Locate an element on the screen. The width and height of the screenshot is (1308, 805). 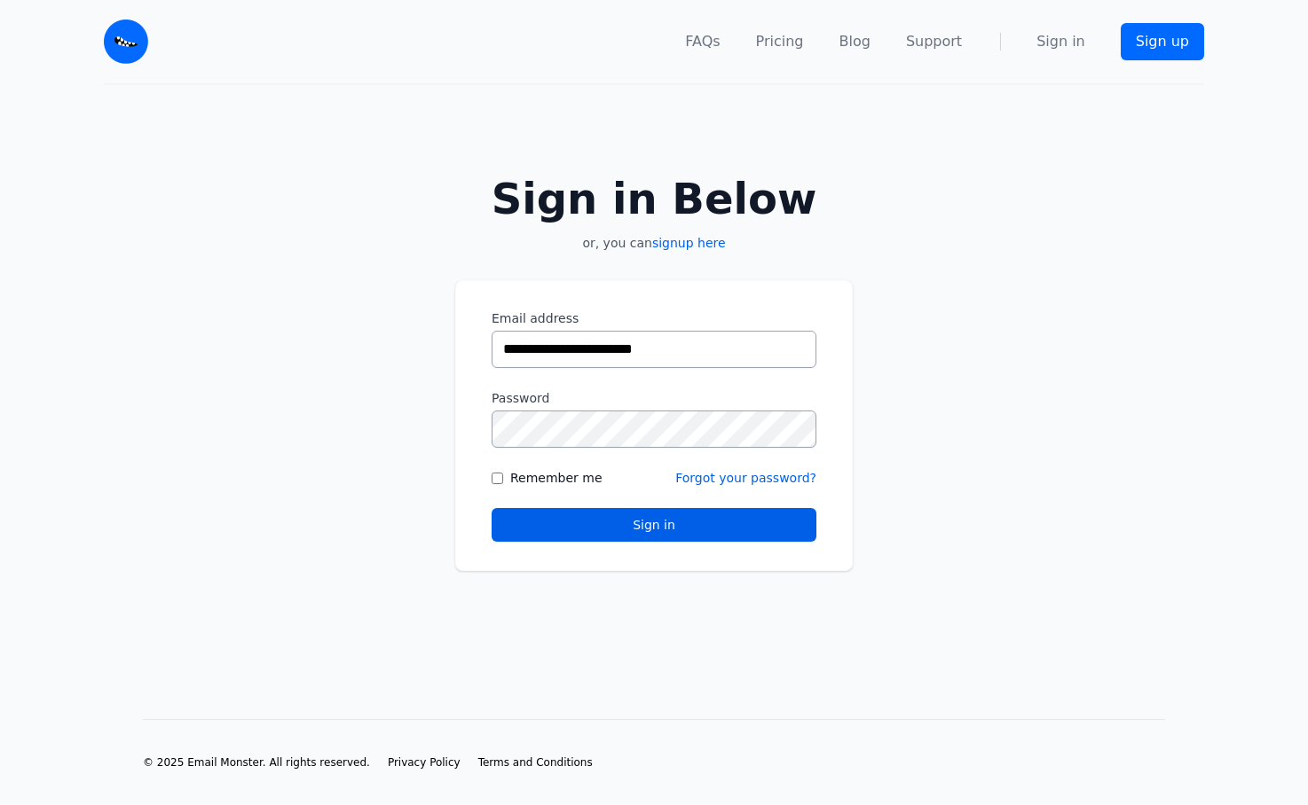
a: Pricing is located at coordinates (780, 42).